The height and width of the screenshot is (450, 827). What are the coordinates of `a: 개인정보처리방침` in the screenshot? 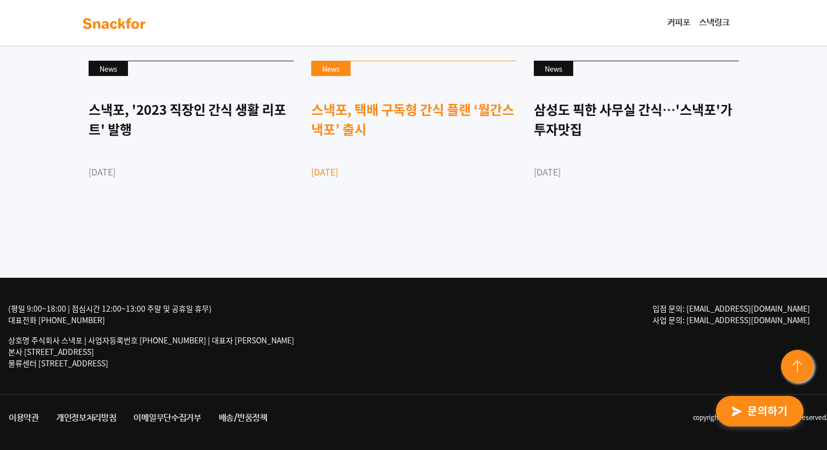 It's located at (86, 418).